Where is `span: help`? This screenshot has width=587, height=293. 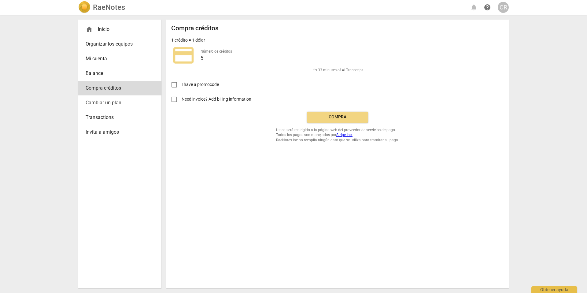 span: help is located at coordinates (488, 7).